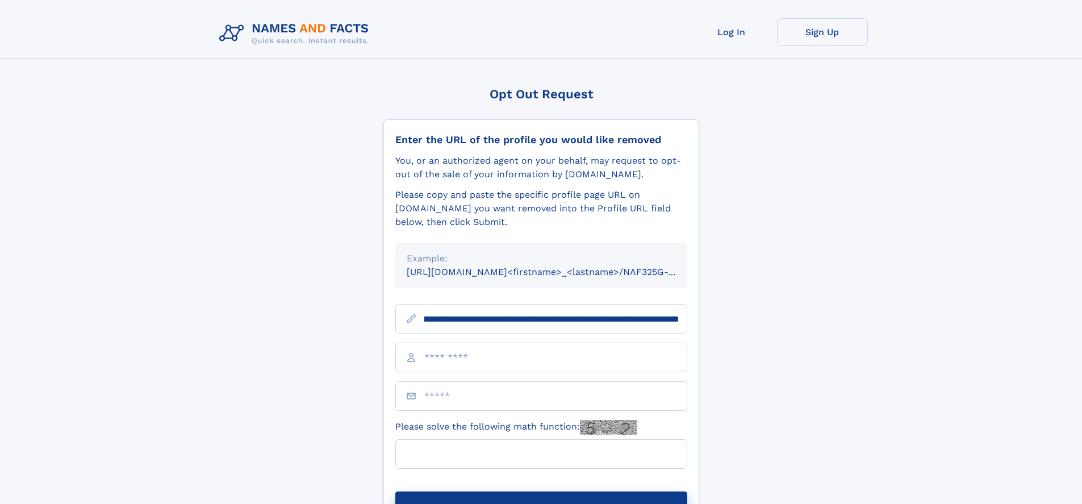  I want to click on div: You, or an authorized agent on your behalf, may request to opt-out of the sale of your informatio..., so click(541, 167).